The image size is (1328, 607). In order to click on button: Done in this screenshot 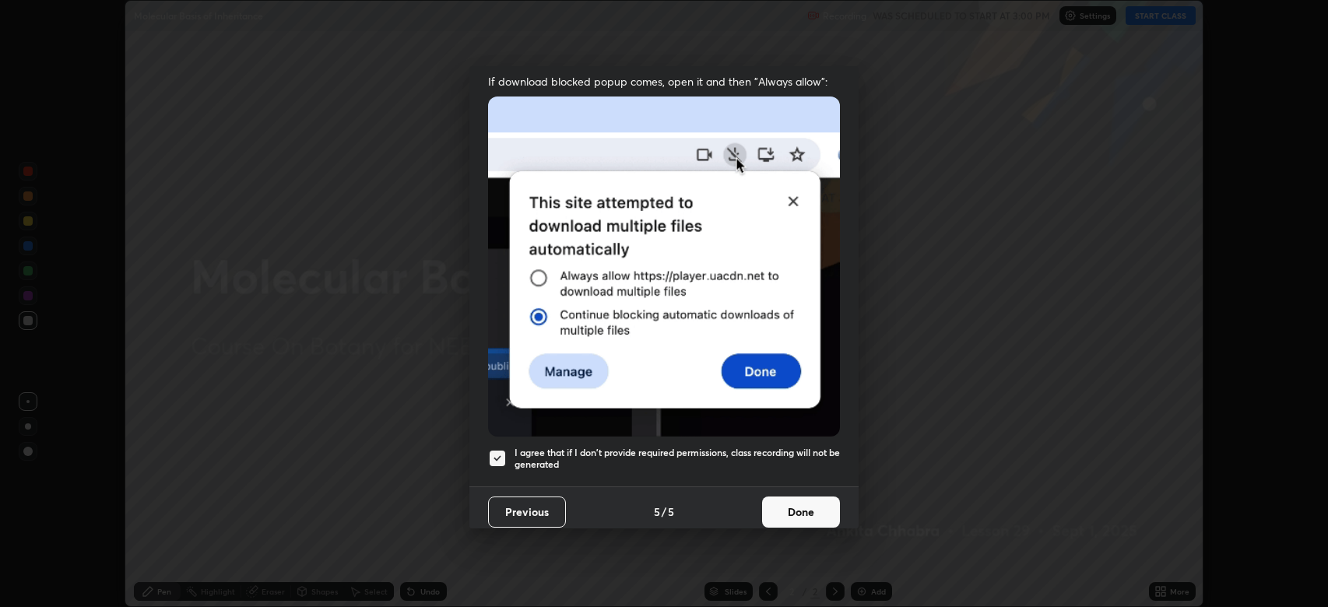, I will do `click(801, 512)`.